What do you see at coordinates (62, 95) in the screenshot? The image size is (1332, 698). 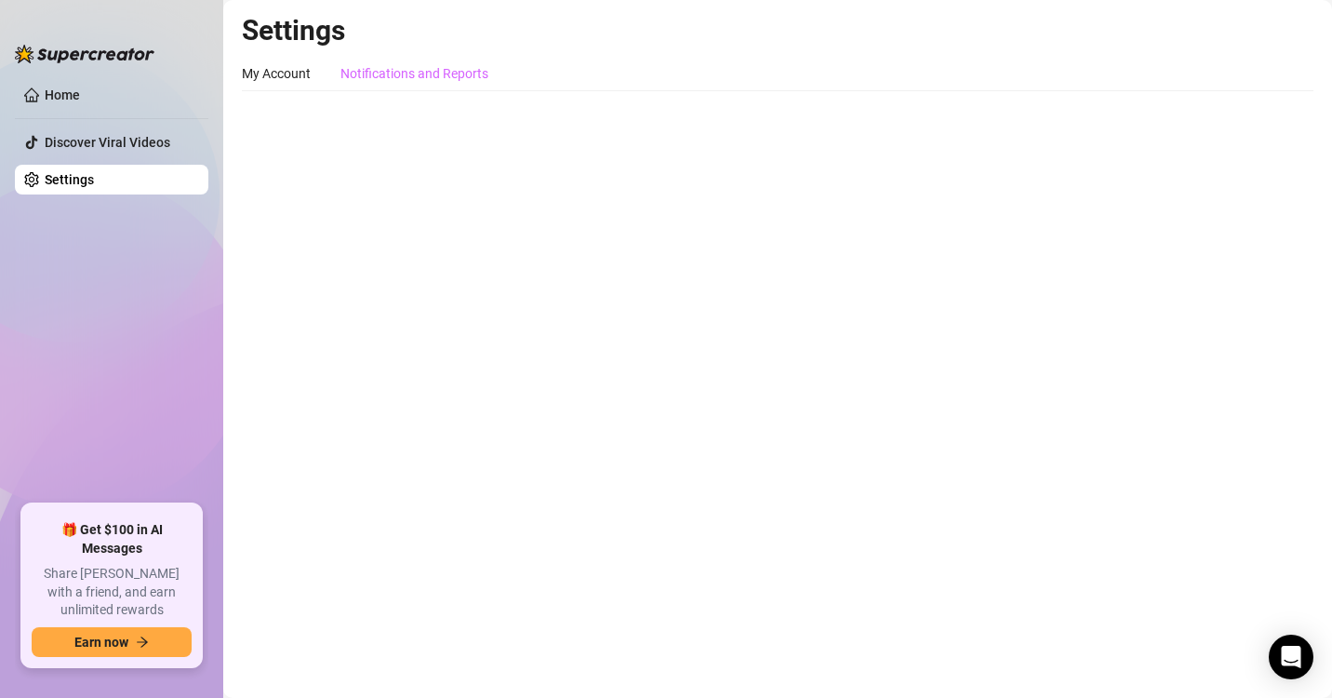 I see `a: Home` at bounding box center [62, 95].